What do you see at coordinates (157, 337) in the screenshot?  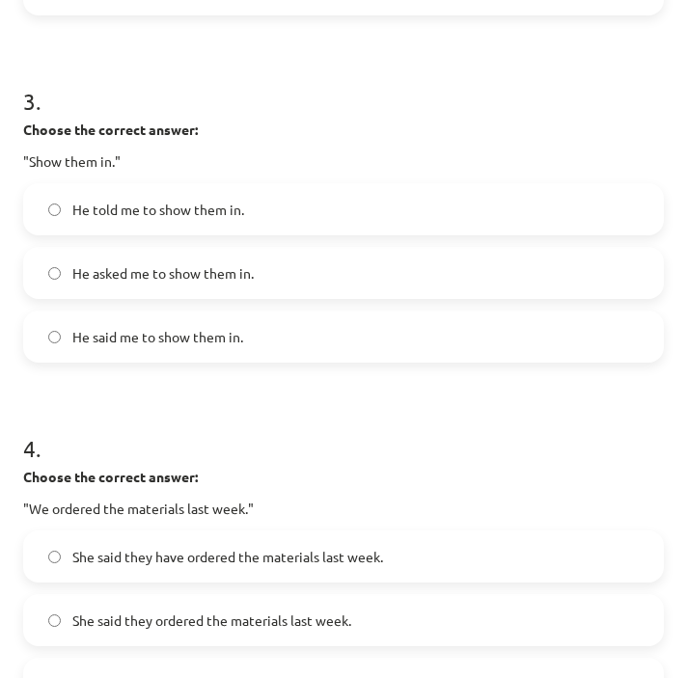 I see `span: He said me to show them in.` at bounding box center [157, 337].